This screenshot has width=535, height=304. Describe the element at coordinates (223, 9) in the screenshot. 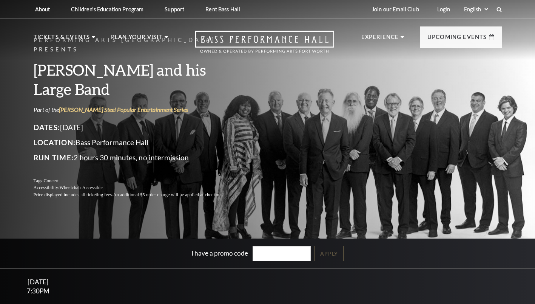

I see `p: Rent Bass Hall` at that location.